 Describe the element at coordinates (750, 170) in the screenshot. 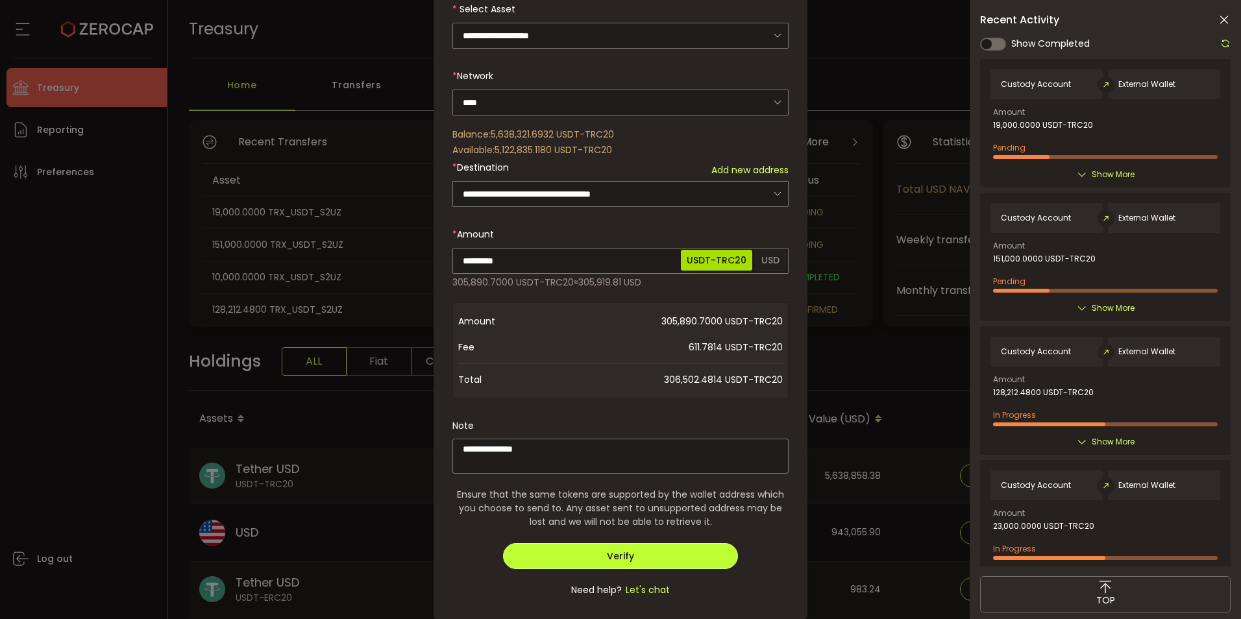

I see `span: Add new address` at that location.